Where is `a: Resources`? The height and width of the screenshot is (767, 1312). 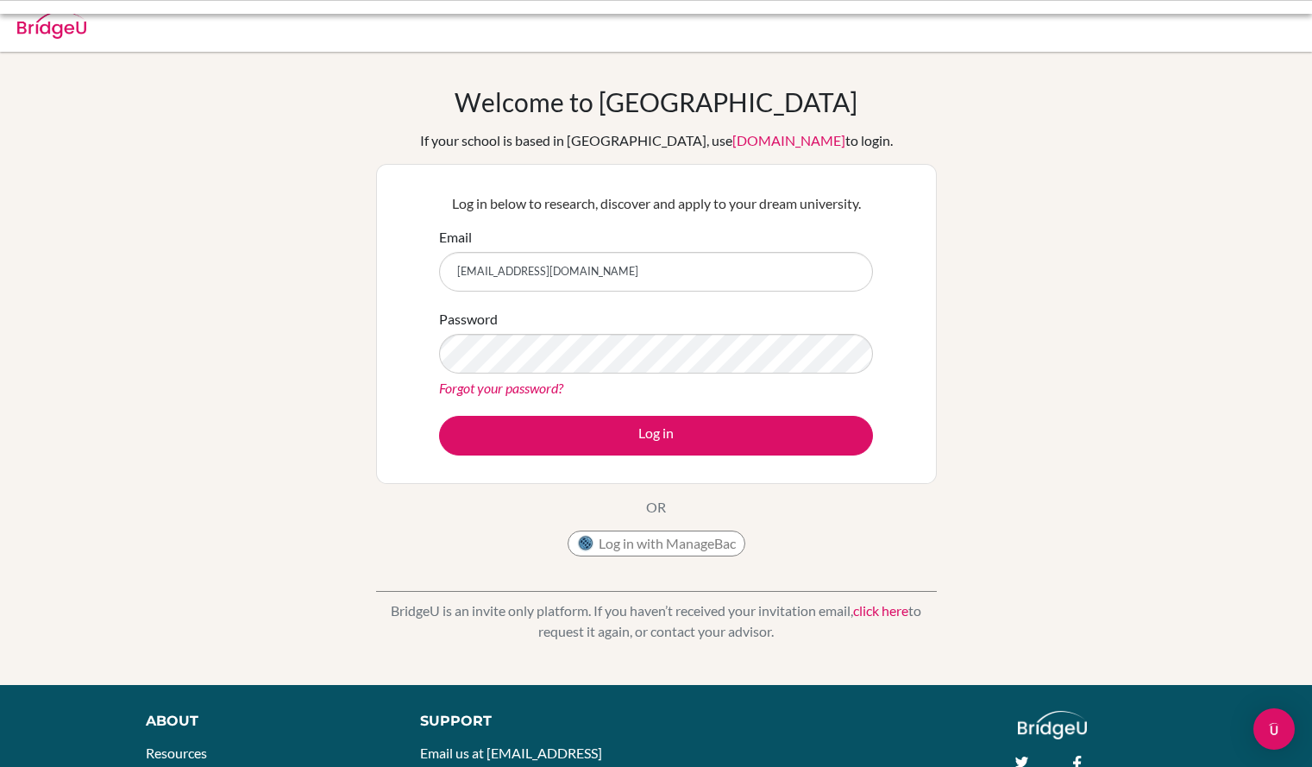 a: Resources is located at coordinates (176, 752).